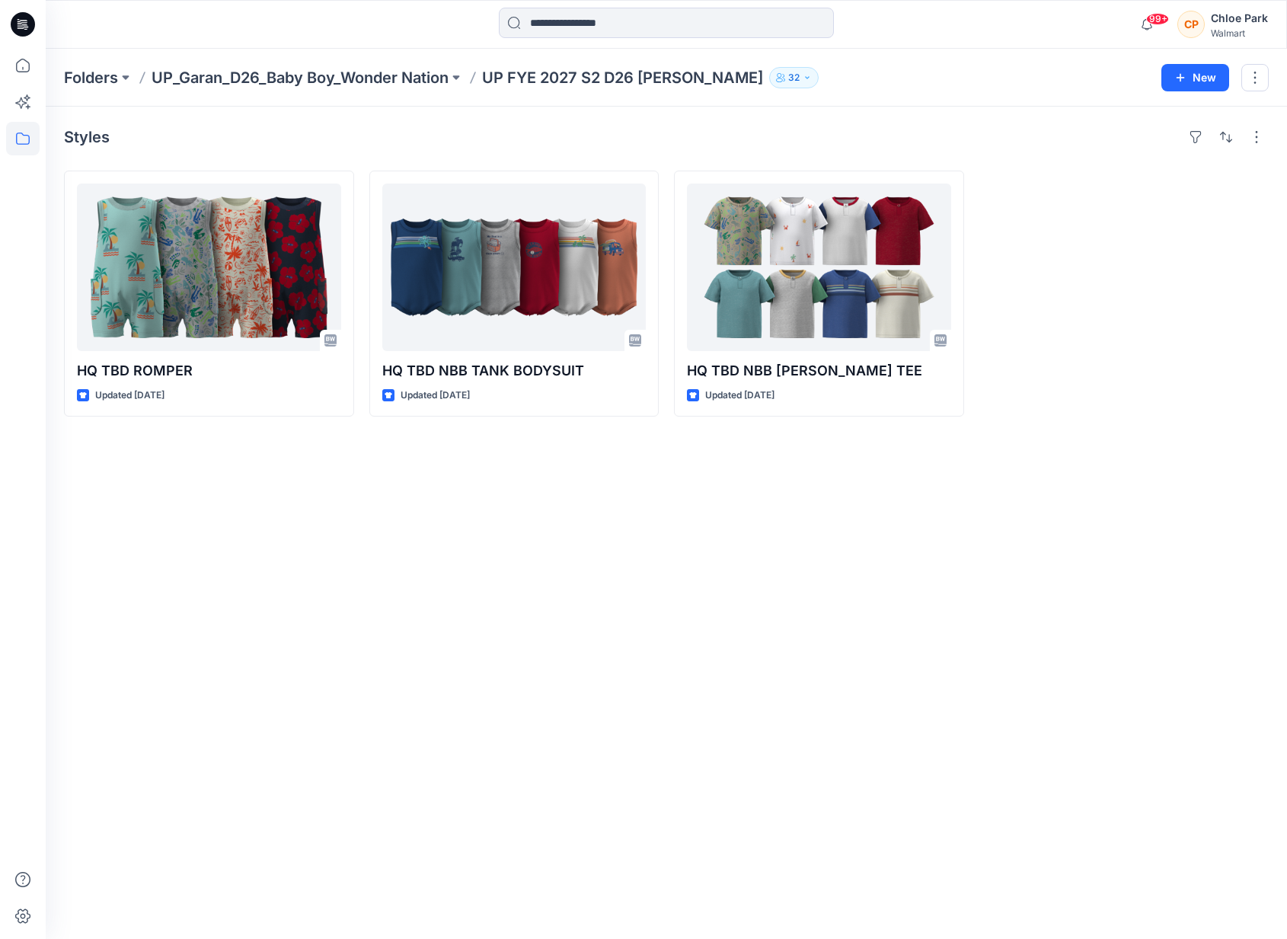 This screenshot has width=1287, height=939. I want to click on p: HQ TBD NBB TANK BODYSUIT, so click(514, 371).